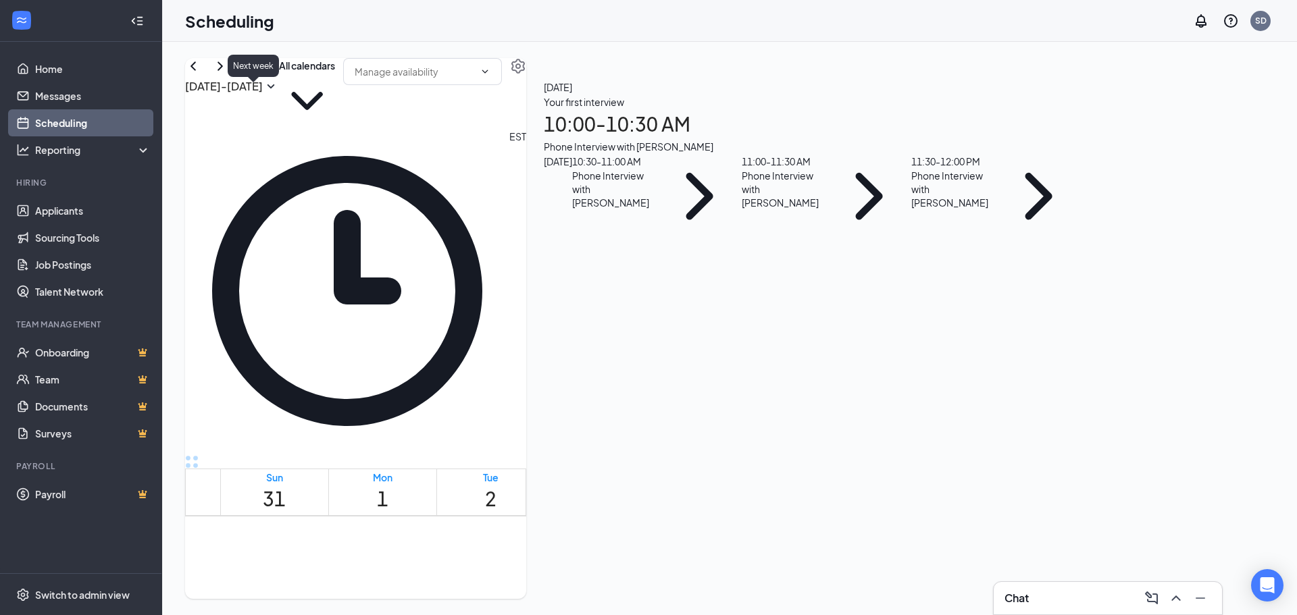 This screenshot has width=1297, height=615. I want to click on div: Tue, so click(490, 478).